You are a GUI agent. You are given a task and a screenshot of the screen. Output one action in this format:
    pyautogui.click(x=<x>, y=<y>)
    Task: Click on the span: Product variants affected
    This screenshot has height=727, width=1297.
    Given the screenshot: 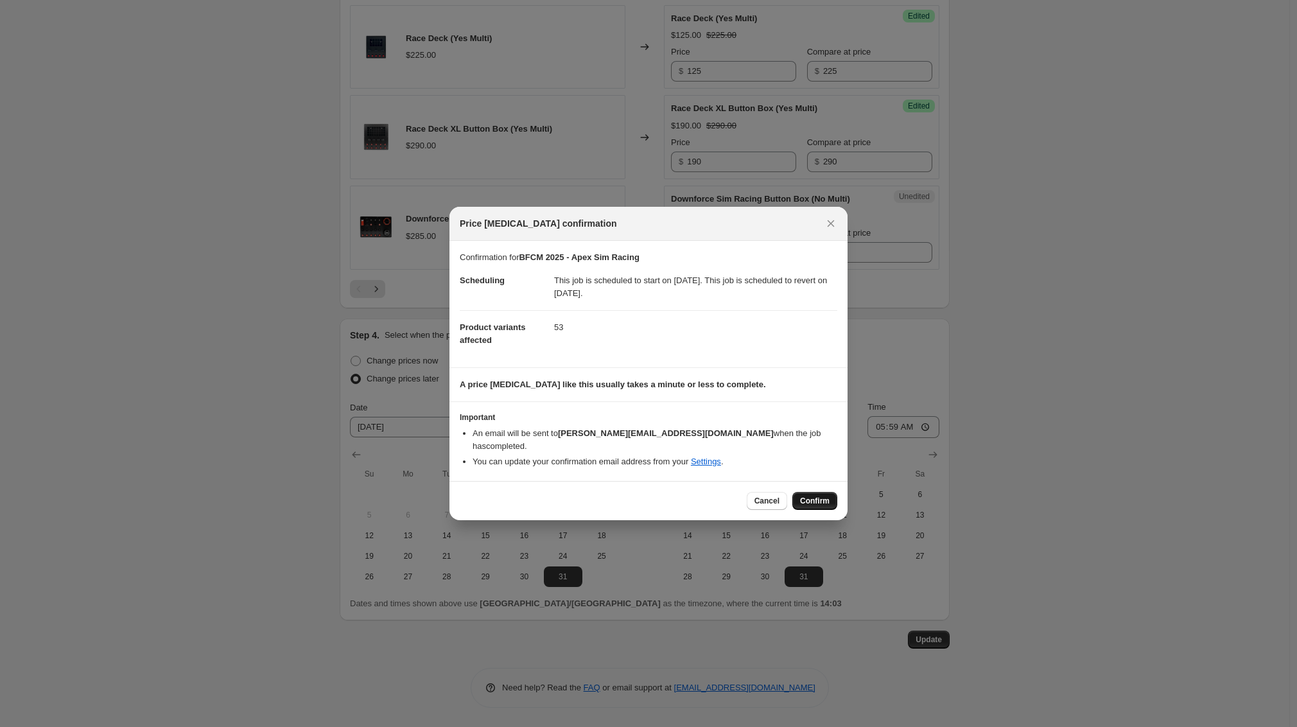 What is the action you would take?
    pyautogui.click(x=493, y=333)
    